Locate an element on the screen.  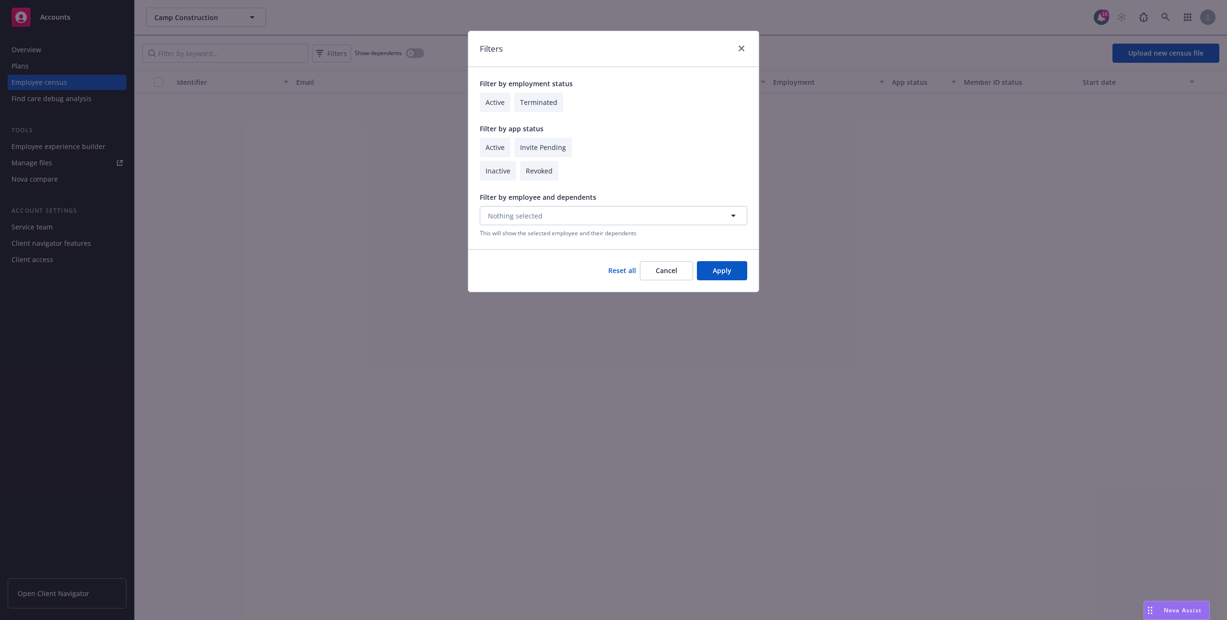
h1: Filters is located at coordinates (491, 49).